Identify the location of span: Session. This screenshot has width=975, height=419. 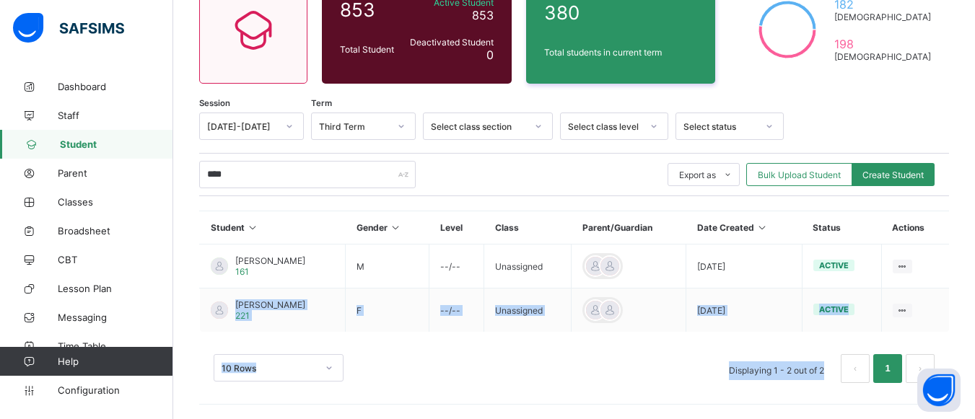
(214, 103).